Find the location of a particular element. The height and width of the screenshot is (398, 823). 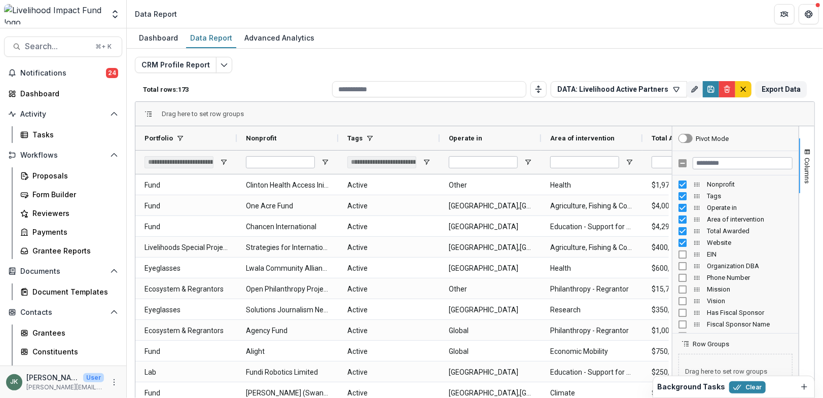

div: Has Fiscal Sponsor Column is located at coordinates (735, 312).